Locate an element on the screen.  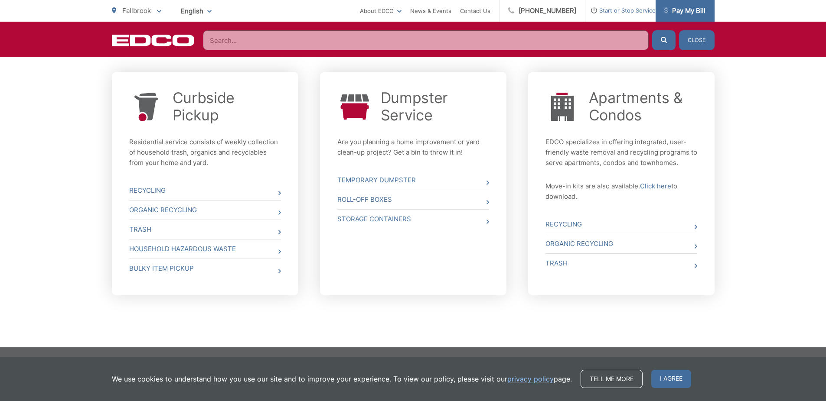
button: Submit the search query. is located at coordinates (664, 40).